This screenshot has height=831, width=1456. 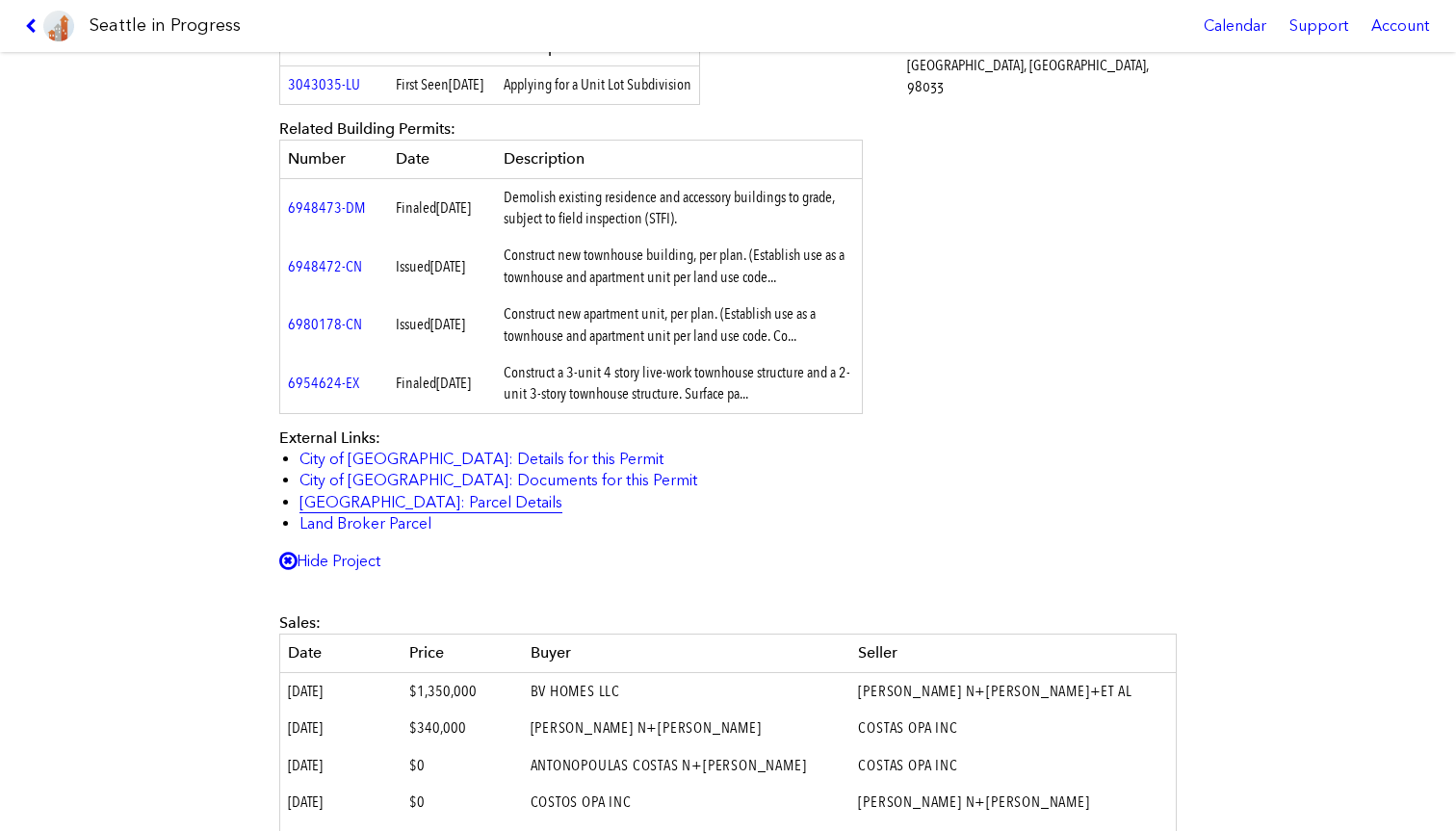 What do you see at coordinates (164, 25) in the screenshot?
I see `h1: Seattle in Progress` at bounding box center [164, 25].